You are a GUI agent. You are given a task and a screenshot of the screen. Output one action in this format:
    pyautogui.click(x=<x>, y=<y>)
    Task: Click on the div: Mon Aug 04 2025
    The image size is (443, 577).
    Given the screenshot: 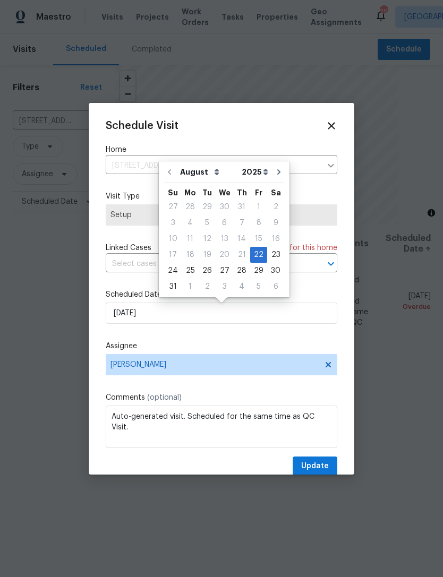 What is the action you would take?
    pyautogui.click(x=190, y=223)
    